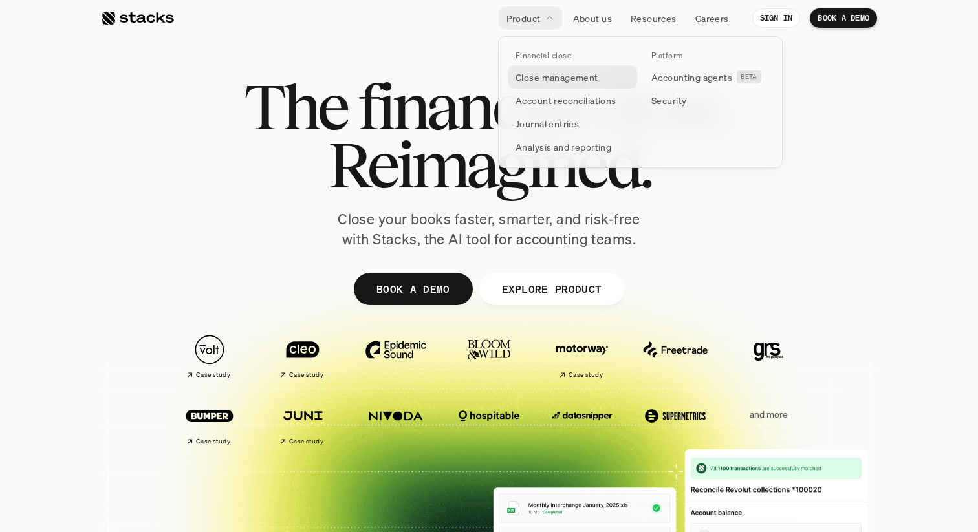 Image resolution: width=978 pixels, height=532 pixels. What do you see at coordinates (295, 107) in the screenshot?
I see `span: The` at bounding box center [295, 107].